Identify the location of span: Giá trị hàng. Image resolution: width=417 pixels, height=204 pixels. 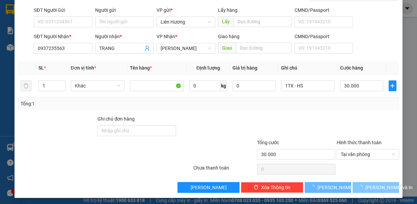
(245, 68).